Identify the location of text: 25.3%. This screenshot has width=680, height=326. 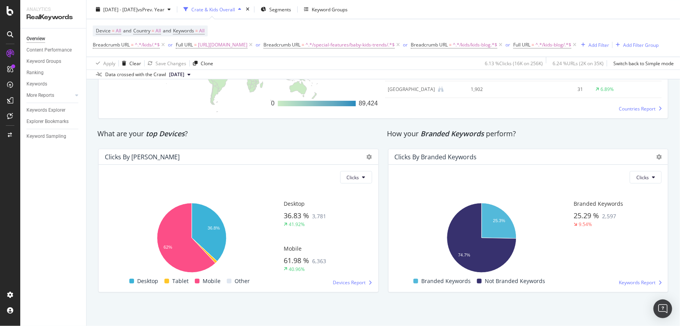
(499, 220).